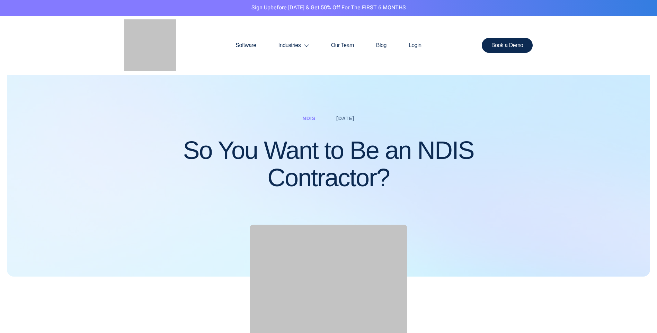  What do you see at coordinates (415, 45) in the screenshot?
I see `a: Login` at bounding box center [415, 45].